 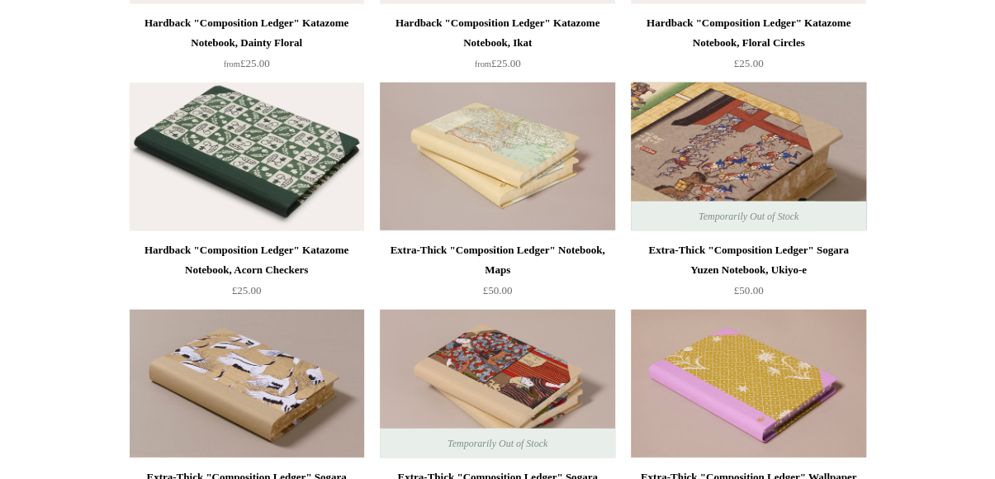 What do you see at coordinates (247, 33) in the screenshot?
I see `div: Hardback "Composition Ledger" Katazome Notebook, Dainty Floral` at bounding box center [247, 33].